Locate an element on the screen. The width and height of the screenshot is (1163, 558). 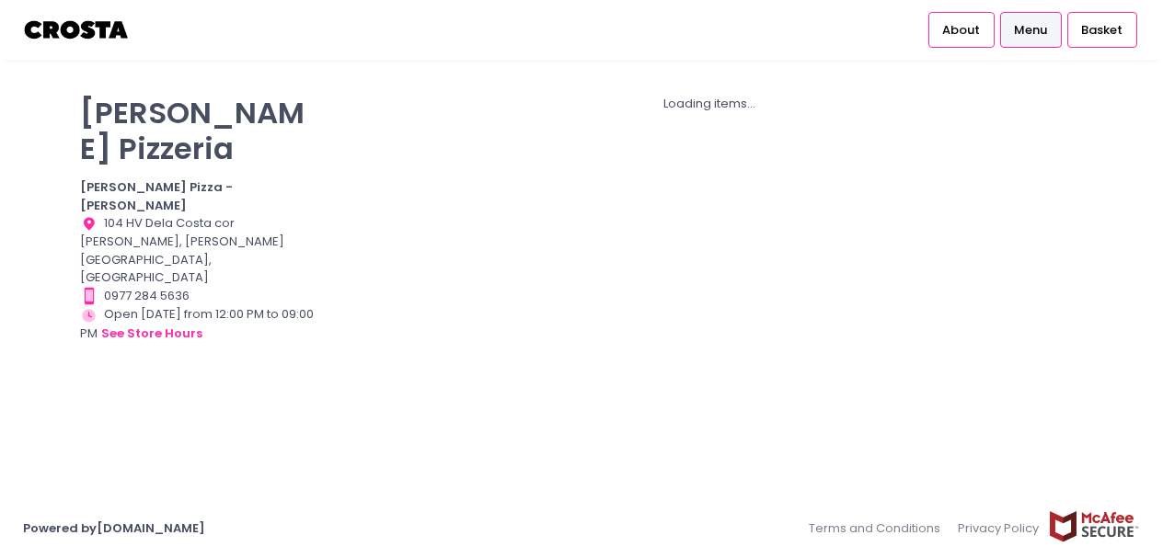
button: see store hours is located at coordinates (152, 334).